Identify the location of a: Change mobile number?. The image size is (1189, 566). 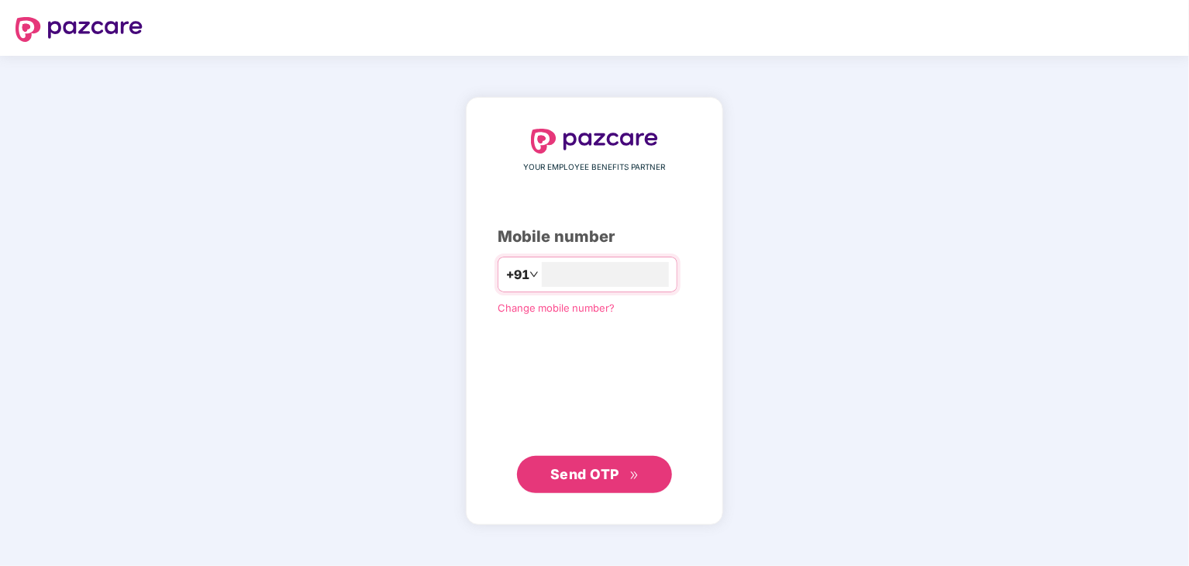
(556, 308).